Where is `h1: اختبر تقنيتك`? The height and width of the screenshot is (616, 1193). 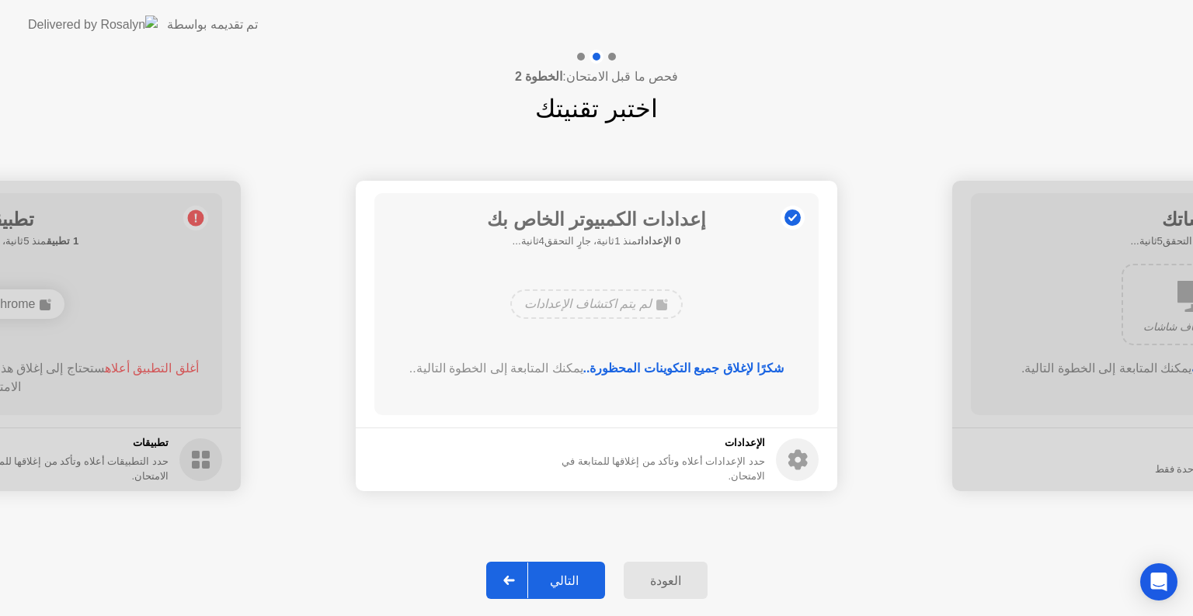 h1: اختبر تقنيتك is located at coordinates (596, 109).